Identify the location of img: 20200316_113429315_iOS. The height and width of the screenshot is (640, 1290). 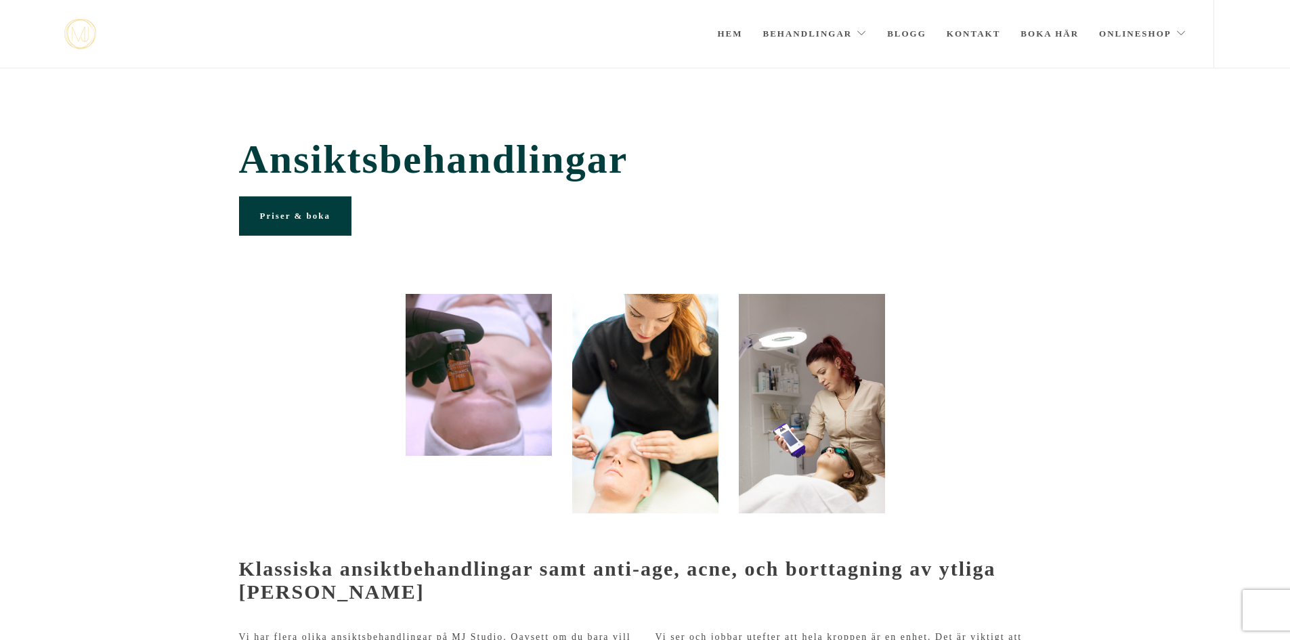
(479, 374).